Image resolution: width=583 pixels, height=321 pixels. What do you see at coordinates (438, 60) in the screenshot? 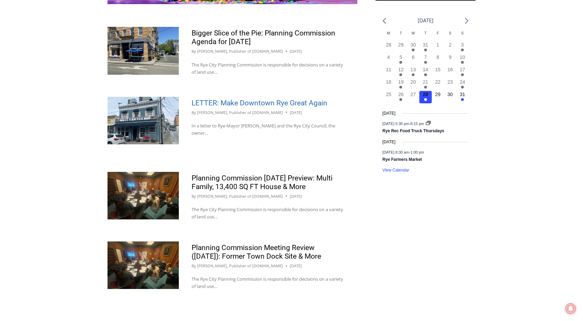
I see `button: 8` at bounding box center [438, 60].